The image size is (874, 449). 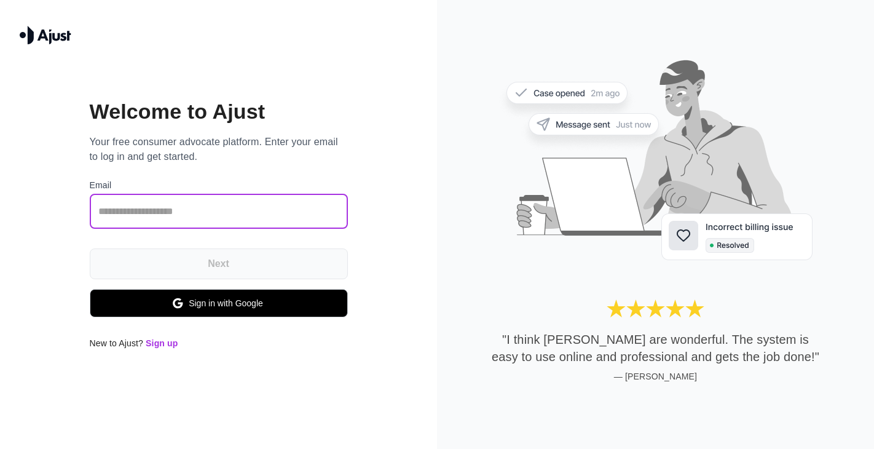 I want to click on p: Email, so click(x=219, y=185).